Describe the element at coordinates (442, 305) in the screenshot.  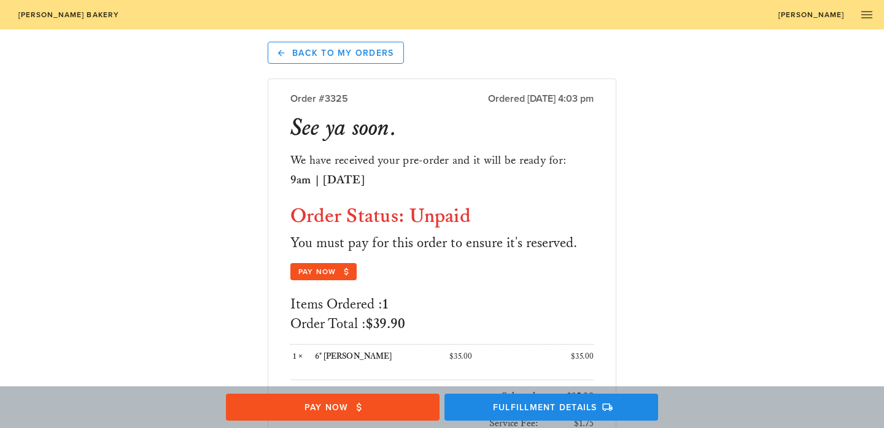
I see `div: Items Ordered :` at that location.